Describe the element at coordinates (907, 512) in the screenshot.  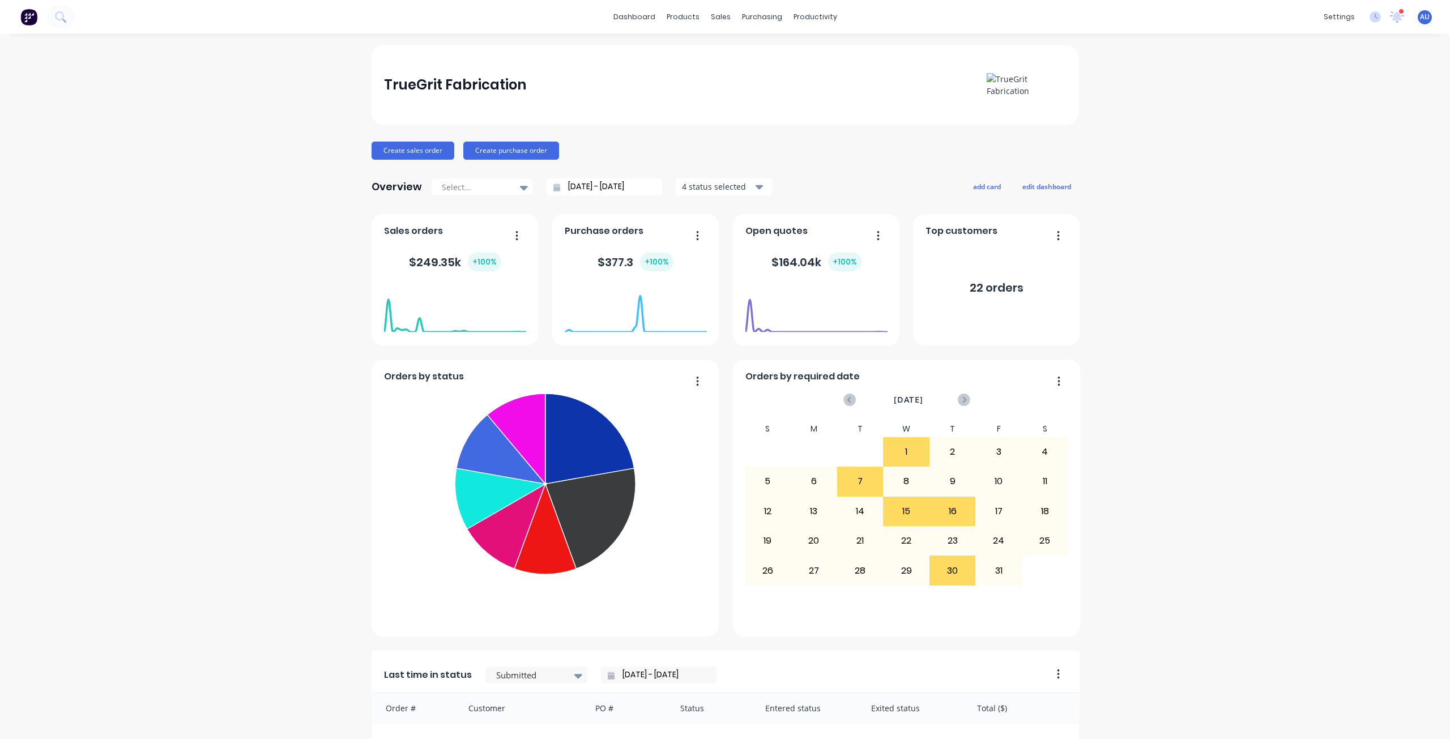
I see `div: 15` at that location.